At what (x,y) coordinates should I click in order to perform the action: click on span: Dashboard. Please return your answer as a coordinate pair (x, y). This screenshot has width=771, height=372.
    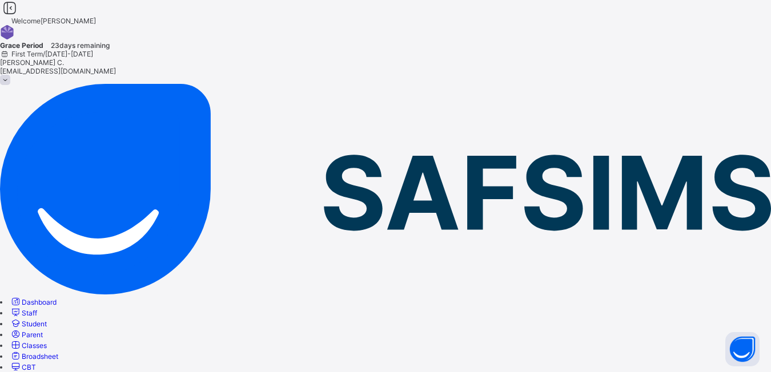
    Looking at the image, I should click on (39, 302).